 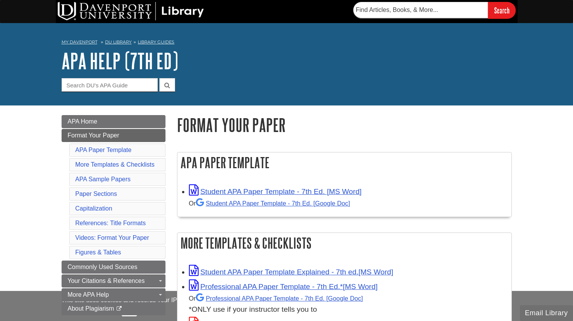 I want to click on a: Paper Sections, so click(x=96, y=194).